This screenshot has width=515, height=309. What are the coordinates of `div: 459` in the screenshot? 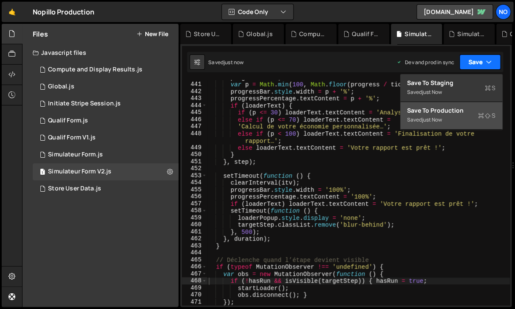 It's located at (194, 217).